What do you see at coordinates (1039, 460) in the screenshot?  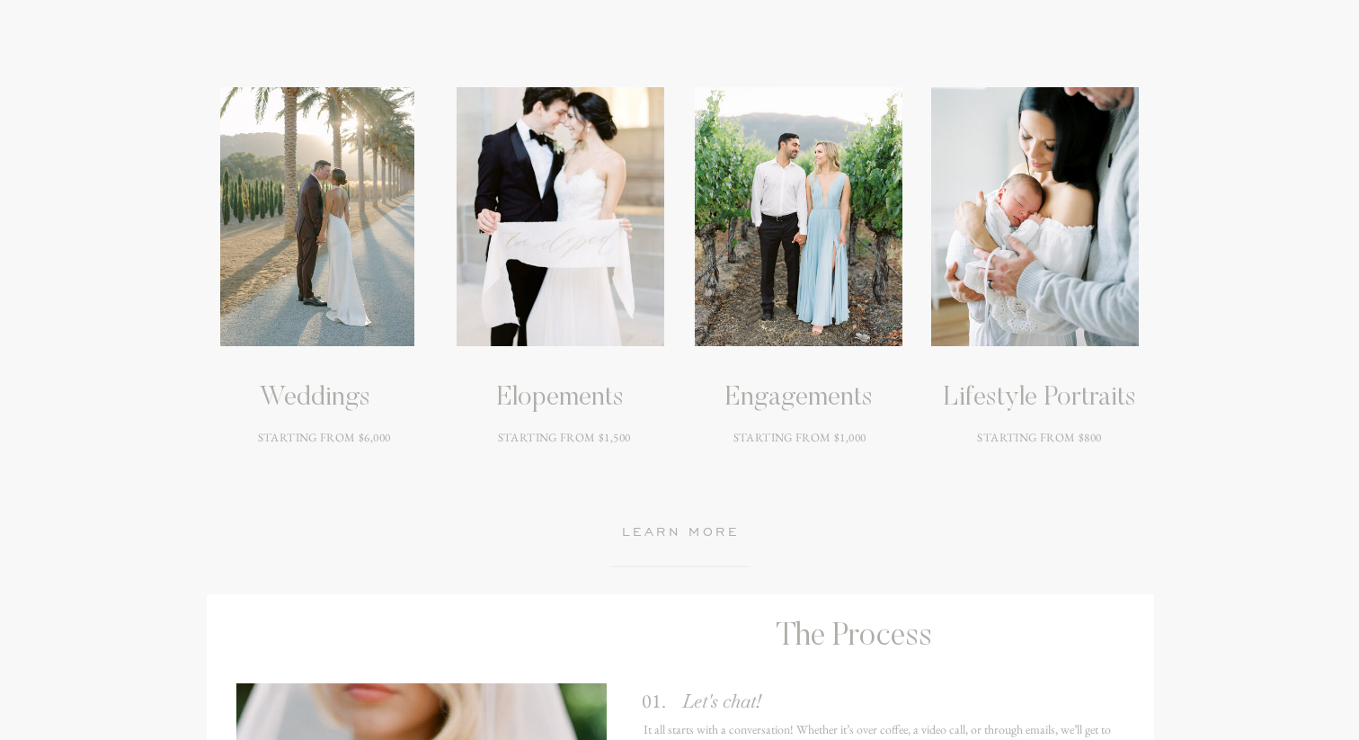 I see `h3: STARTING FROM $800` at bounding box center [1039, 460].